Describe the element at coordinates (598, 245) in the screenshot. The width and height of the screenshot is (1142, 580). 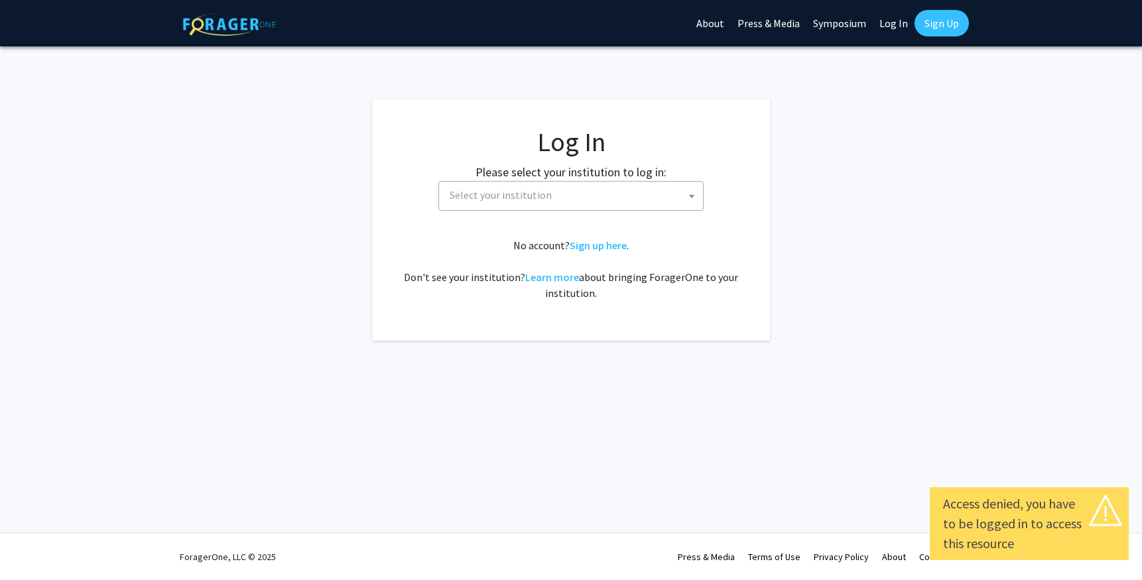
I see `a: Sign up here` at that location.